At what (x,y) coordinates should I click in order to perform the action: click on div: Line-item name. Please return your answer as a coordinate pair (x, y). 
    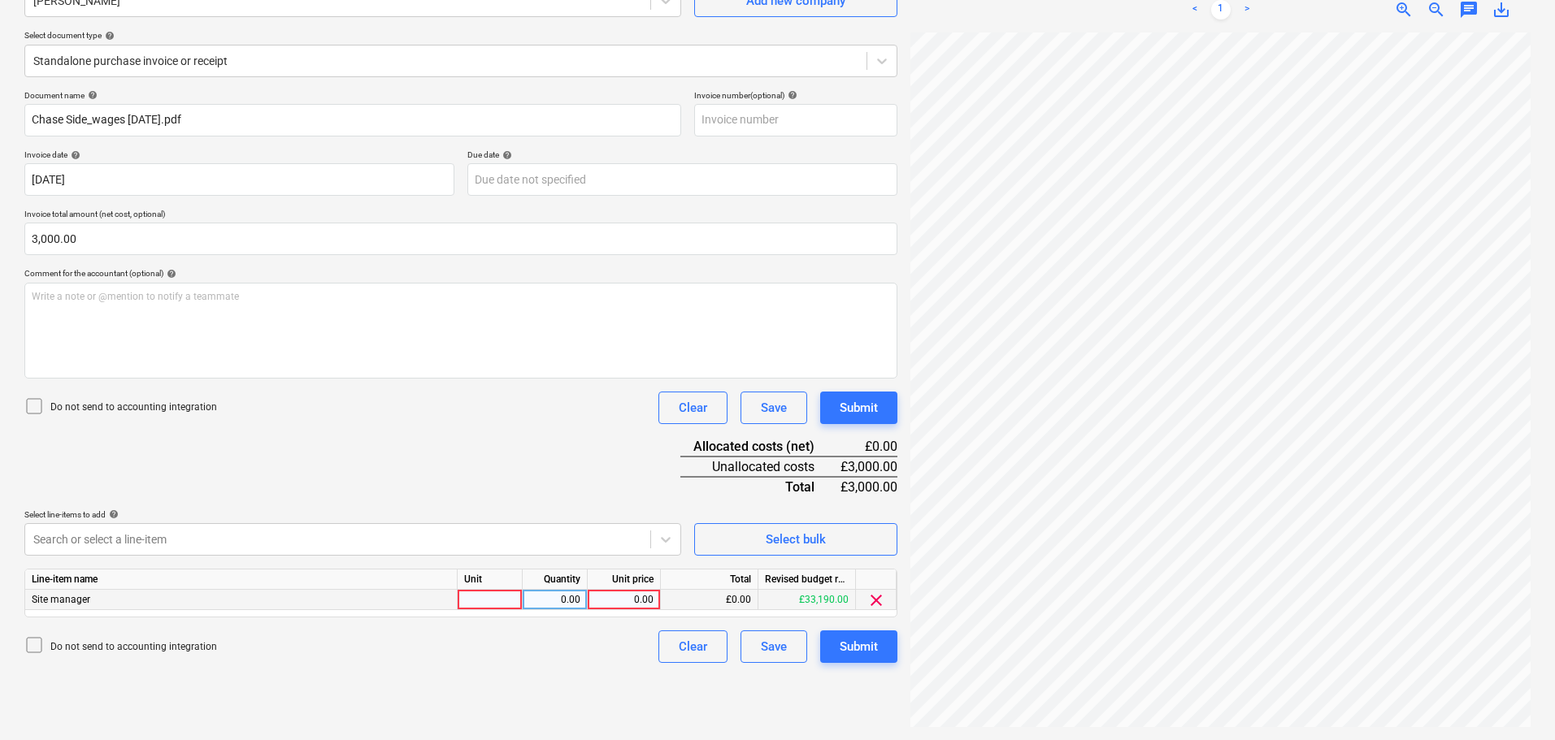
    Looking at the image, I should click on (241, 579).